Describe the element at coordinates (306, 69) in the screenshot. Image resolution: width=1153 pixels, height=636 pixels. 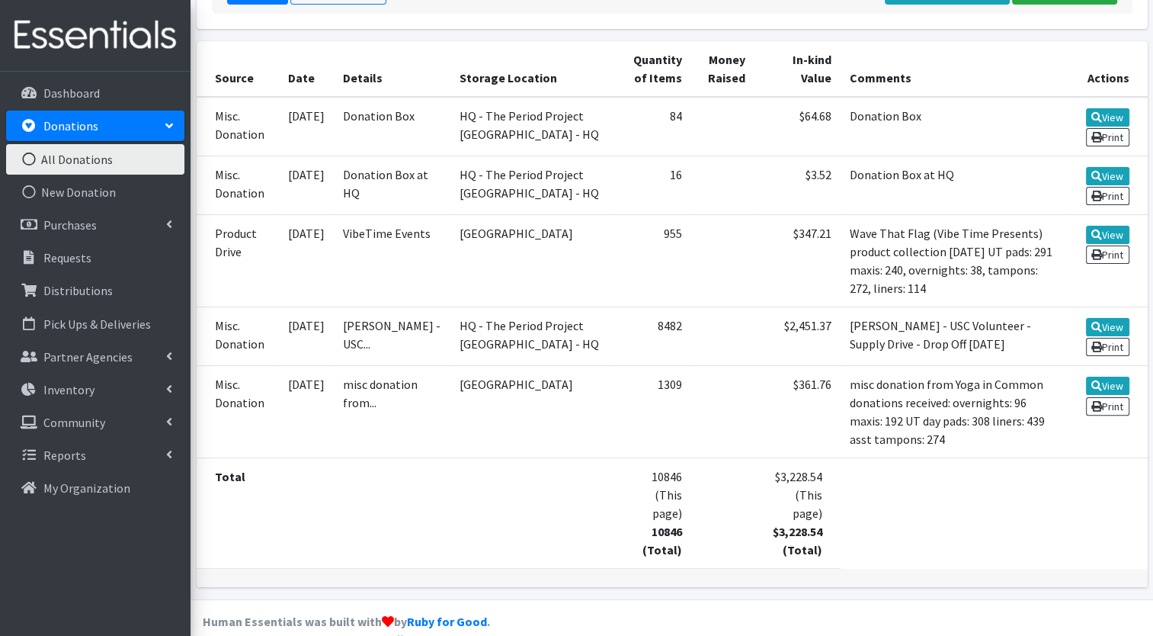
I see `th: Date` at that location.